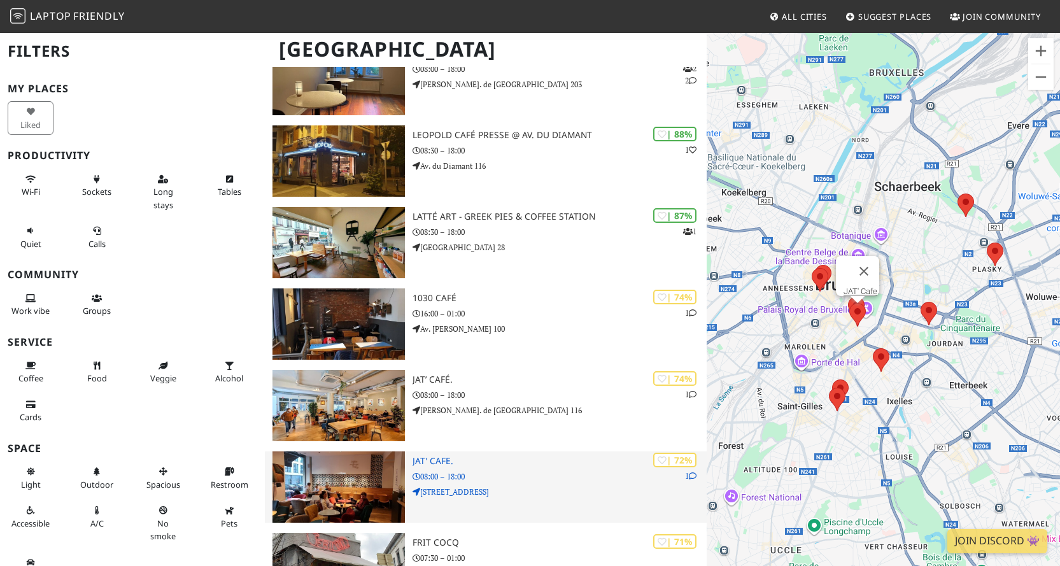 The image size is (1060, 566). What do you see at coordinates (163, 198) in the screenshot?
I see `span: Long stays` at bounding box center [163, 198].